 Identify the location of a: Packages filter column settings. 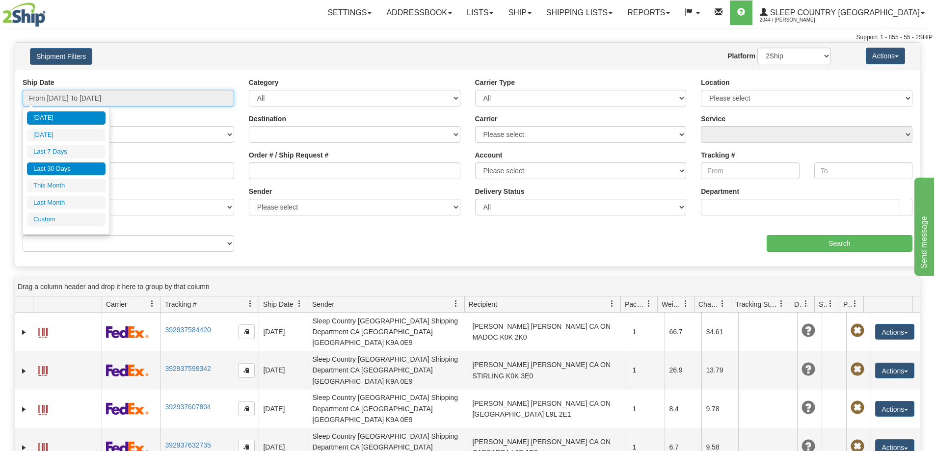
(649, 304).